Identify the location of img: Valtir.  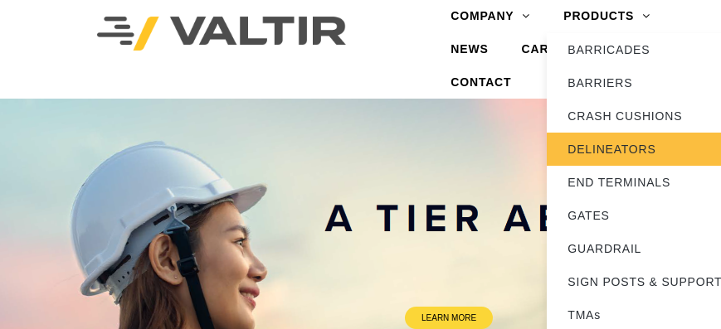
(222, 33).